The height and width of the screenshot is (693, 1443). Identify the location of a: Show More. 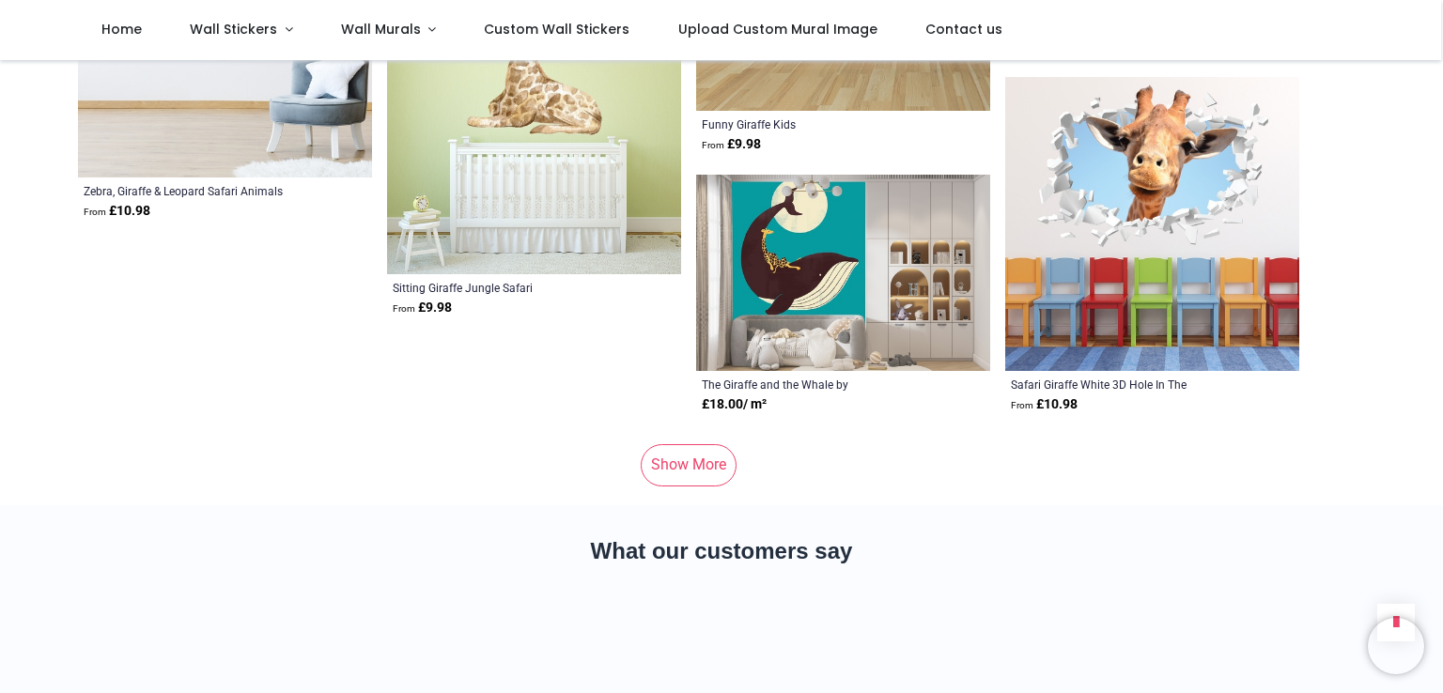
(689, 465).